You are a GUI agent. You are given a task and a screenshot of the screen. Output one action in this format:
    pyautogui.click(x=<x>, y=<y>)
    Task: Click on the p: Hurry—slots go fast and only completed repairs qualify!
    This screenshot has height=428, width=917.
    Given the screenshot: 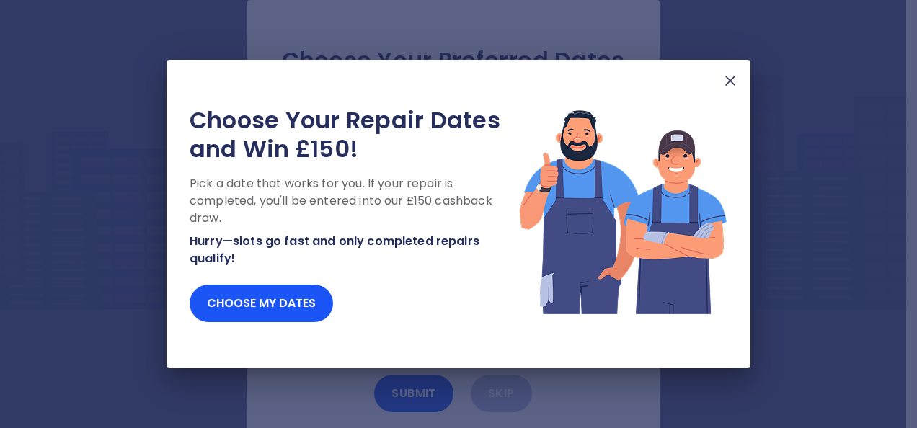 What is the action you would take?
    pyautogui.click(x=354, y=250)
    